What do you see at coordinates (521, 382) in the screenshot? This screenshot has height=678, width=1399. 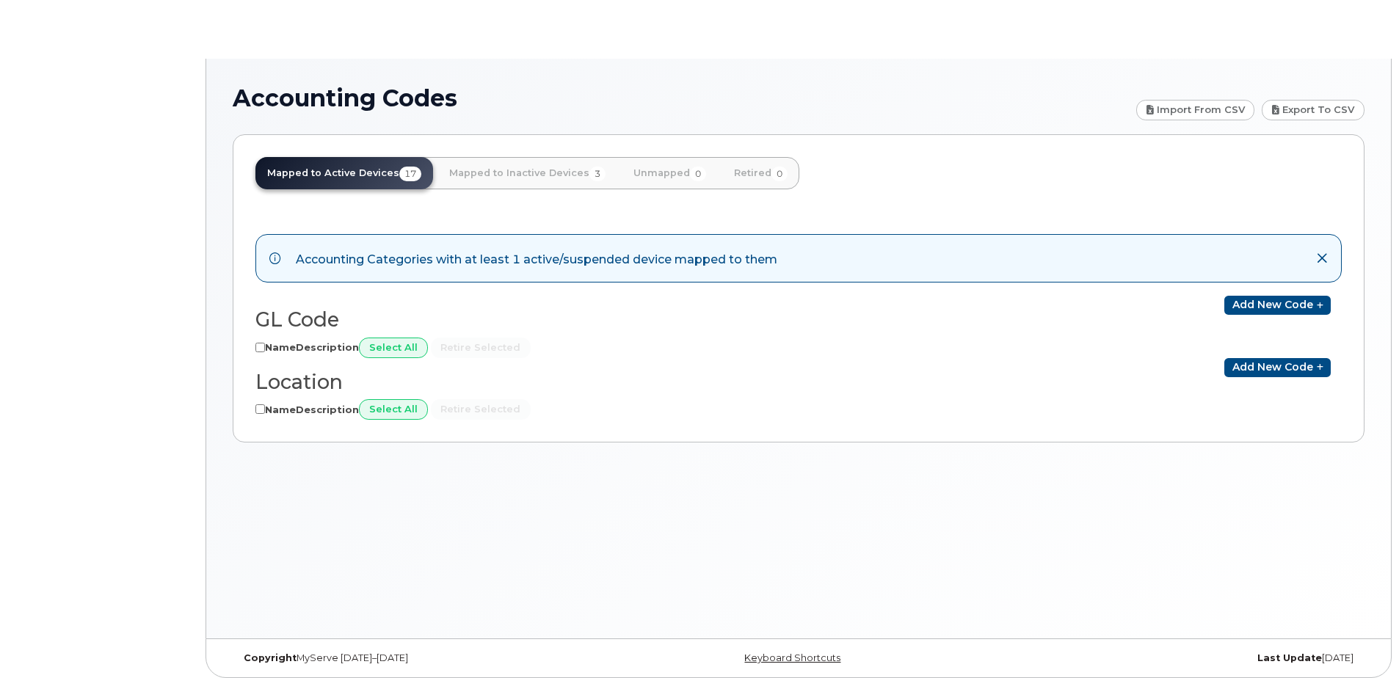 I see `h2: Location` at bounding box center [521, 382].